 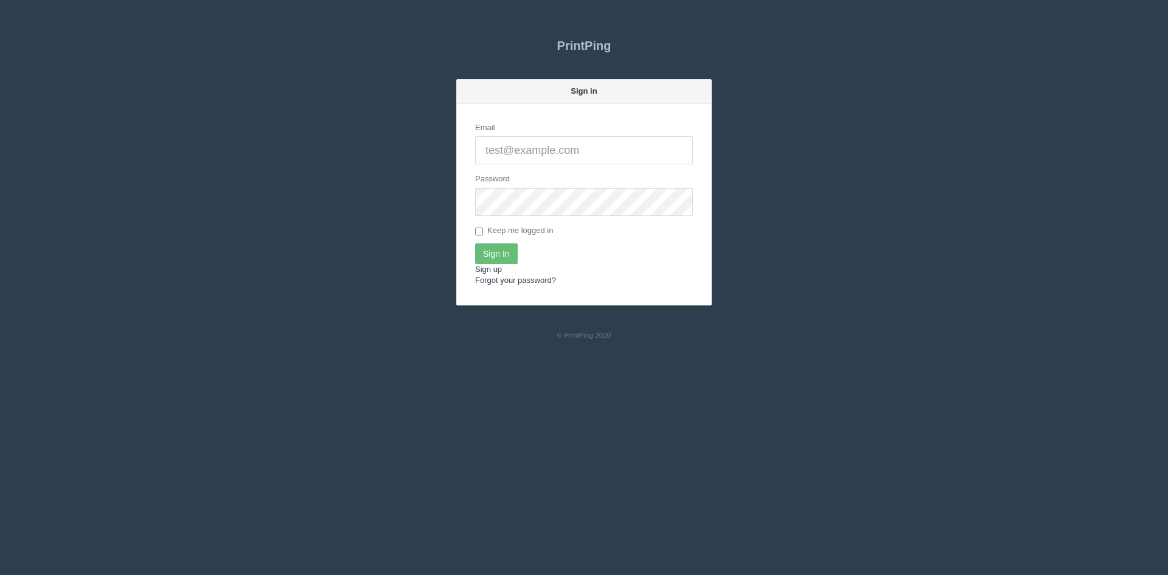 I want to click on input: Sign In, so click(x=497, y=254).